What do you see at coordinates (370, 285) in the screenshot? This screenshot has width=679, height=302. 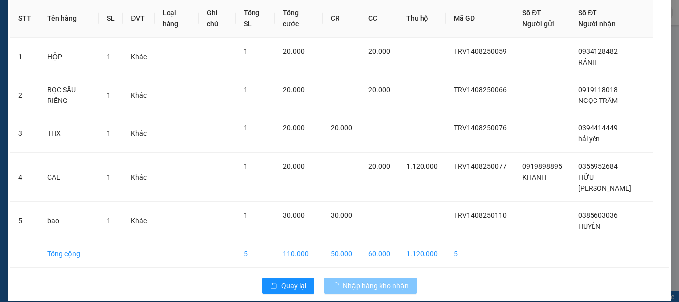 I see `button: Nhập hàng kho nhận` at bounding box center [370, 285].